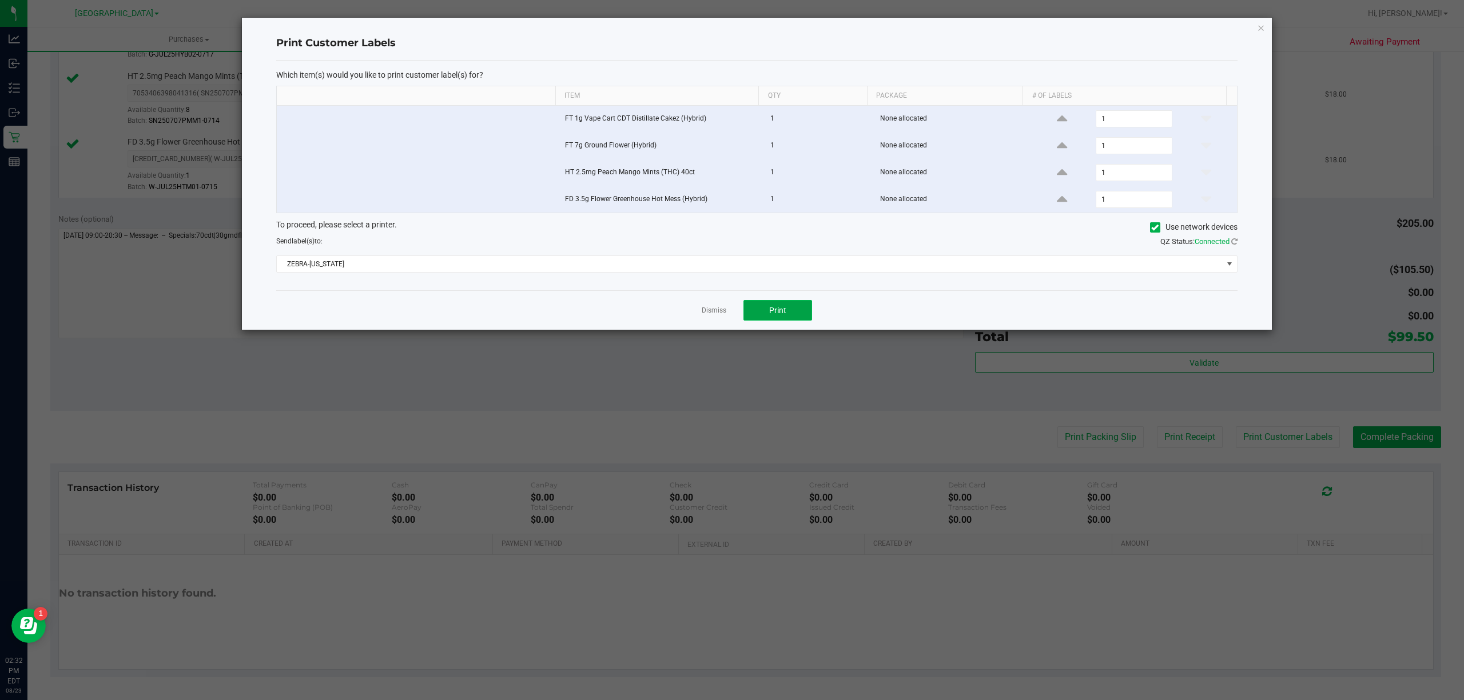  I want to click on span: label(s), so click(303, 241).